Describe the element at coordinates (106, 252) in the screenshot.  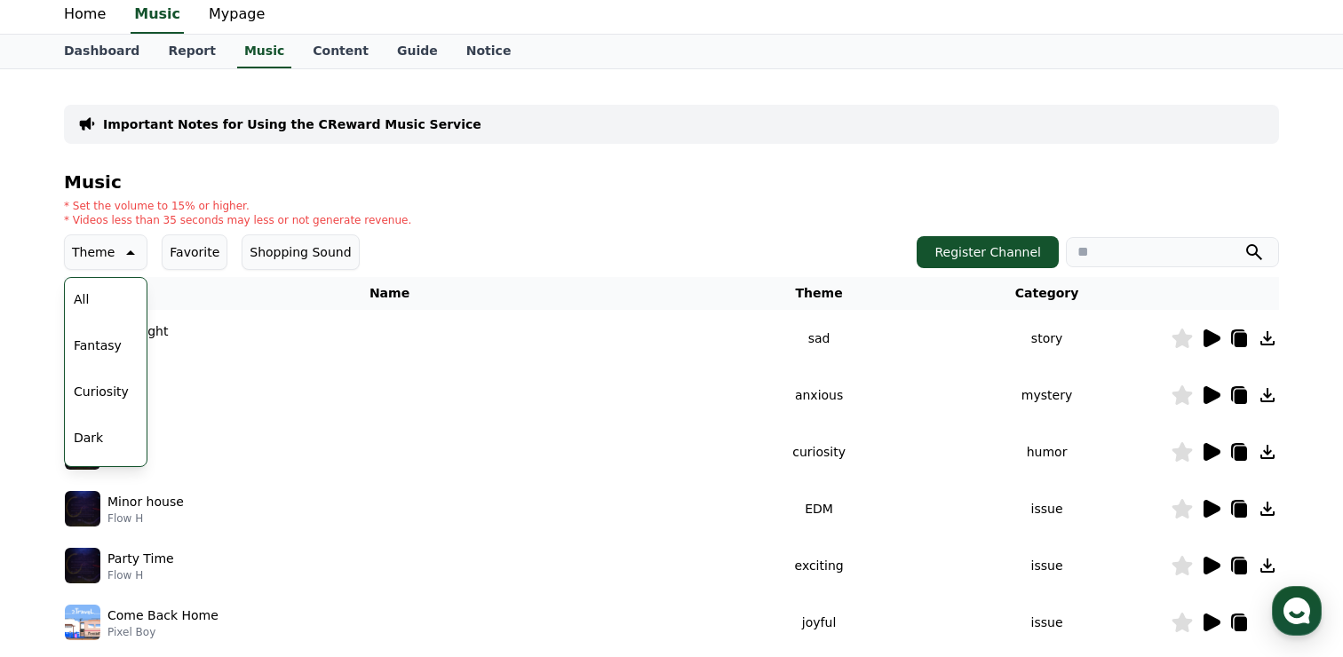
I see `button: Theme` at that location.